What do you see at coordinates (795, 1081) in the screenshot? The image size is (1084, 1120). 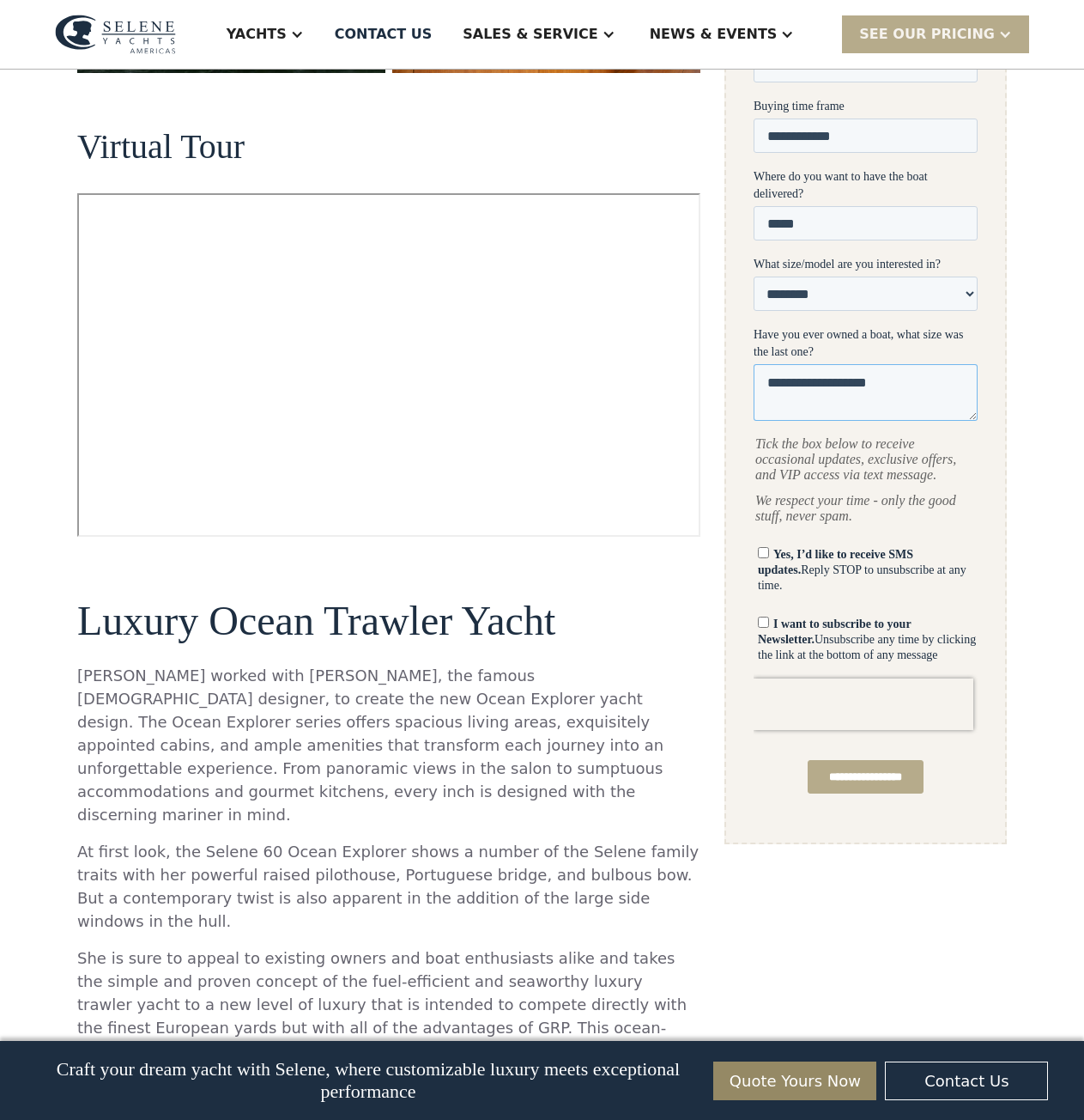 I see `a: Quote Yours Now` at bounding box center [795, 1081].